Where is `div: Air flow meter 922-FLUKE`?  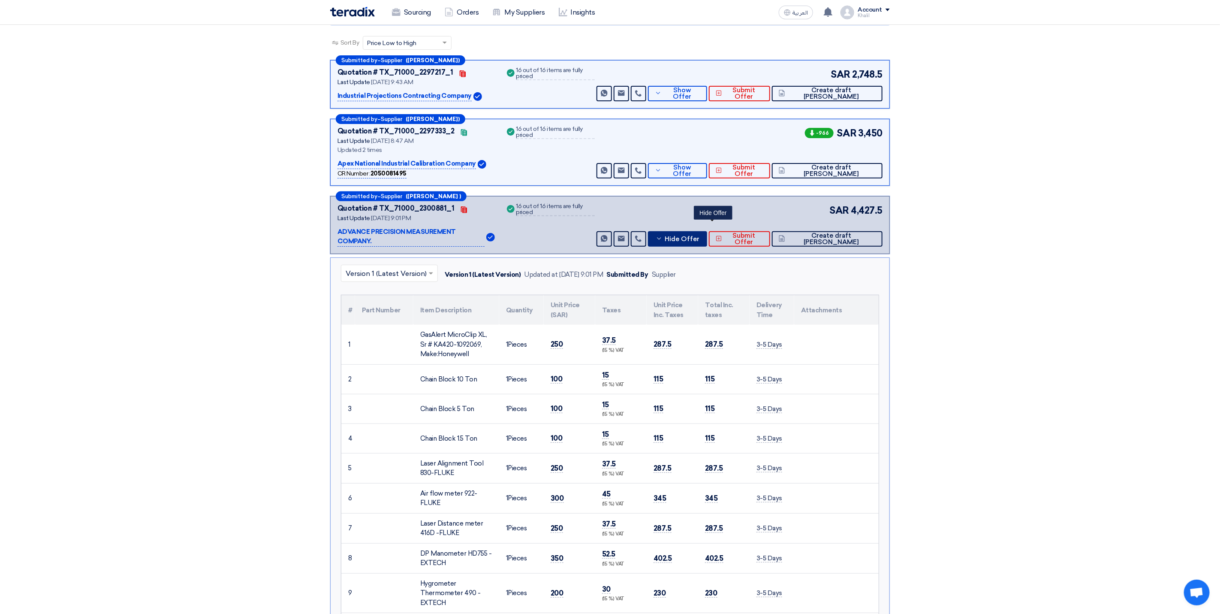
div: Air flow meter 922-FLUKE is located at coordinates (456, 498).